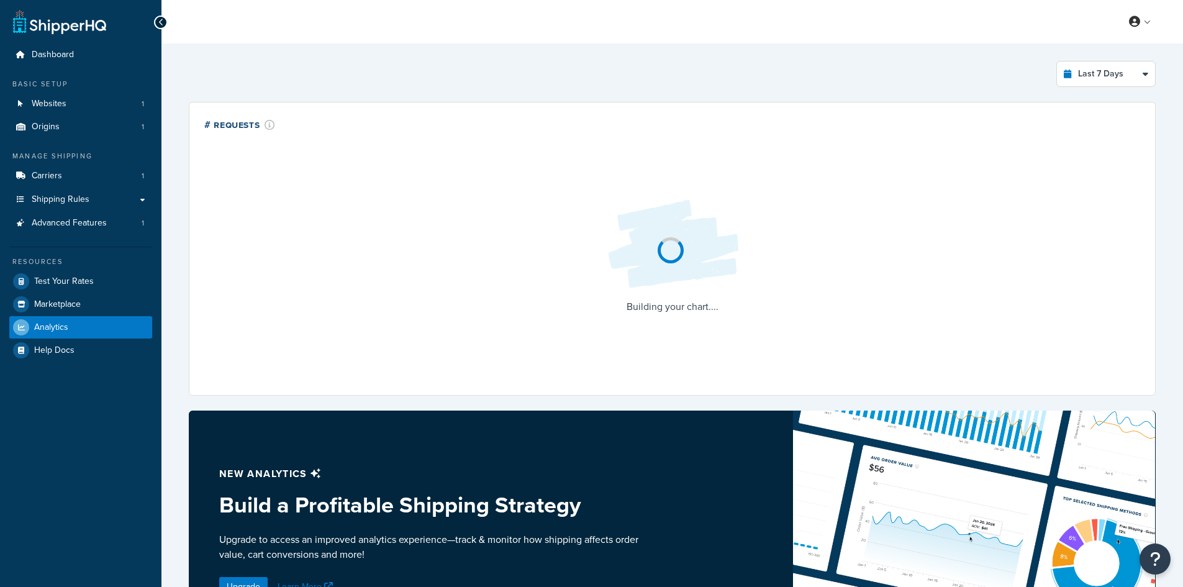  Describe the element at coordinates (673, 244) in the screenshot. I see `img: Loading...` at that location.